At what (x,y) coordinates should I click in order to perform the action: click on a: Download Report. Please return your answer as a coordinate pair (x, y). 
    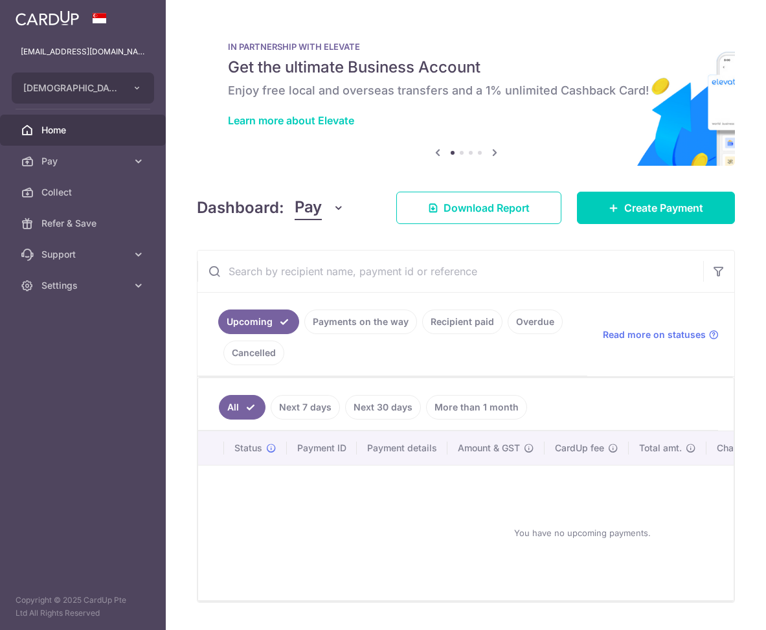
    Looking at the image, I should click on (478, 208).